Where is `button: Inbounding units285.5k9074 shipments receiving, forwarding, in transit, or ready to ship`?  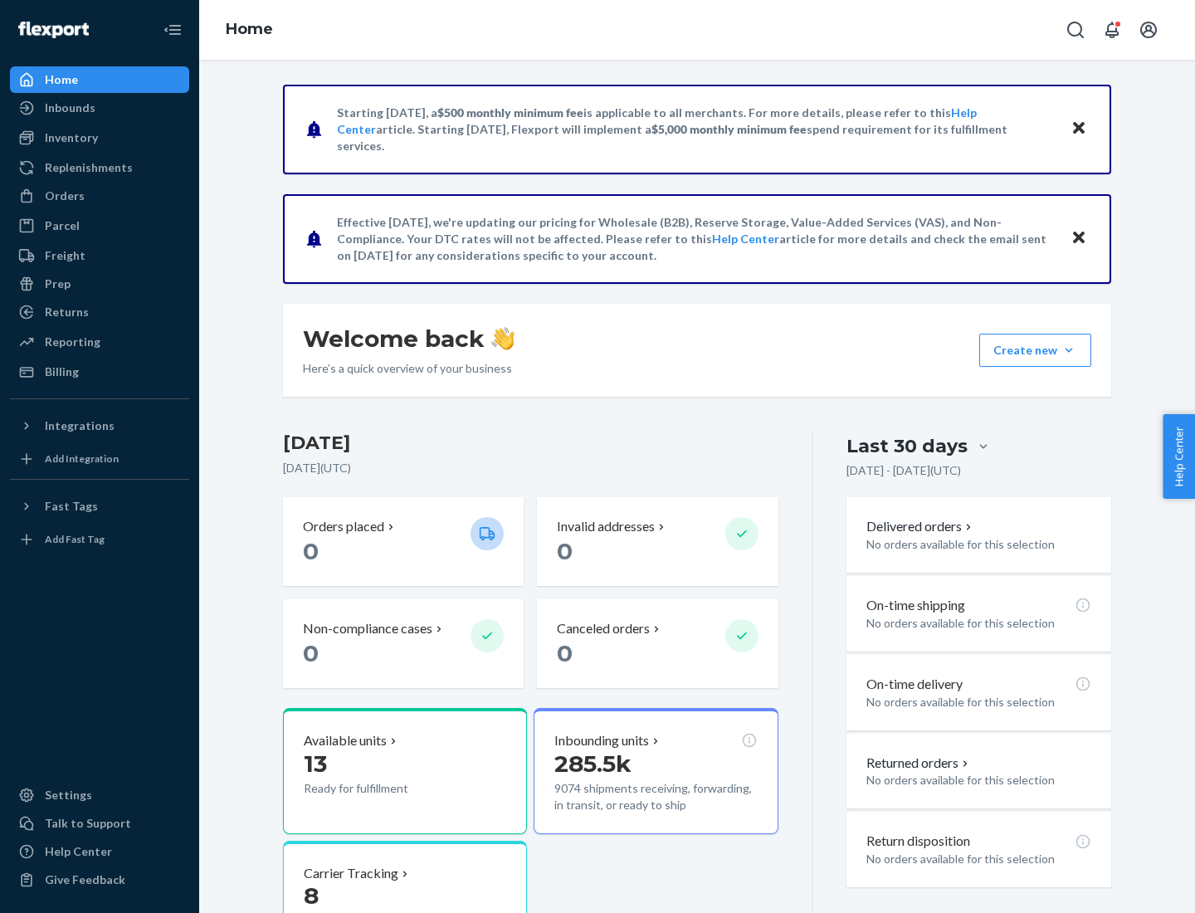
button: Inbounding units285.5k9074 shipments receiving, forwarding, in transit, or ready to ship is located at coordinates (655, 771).